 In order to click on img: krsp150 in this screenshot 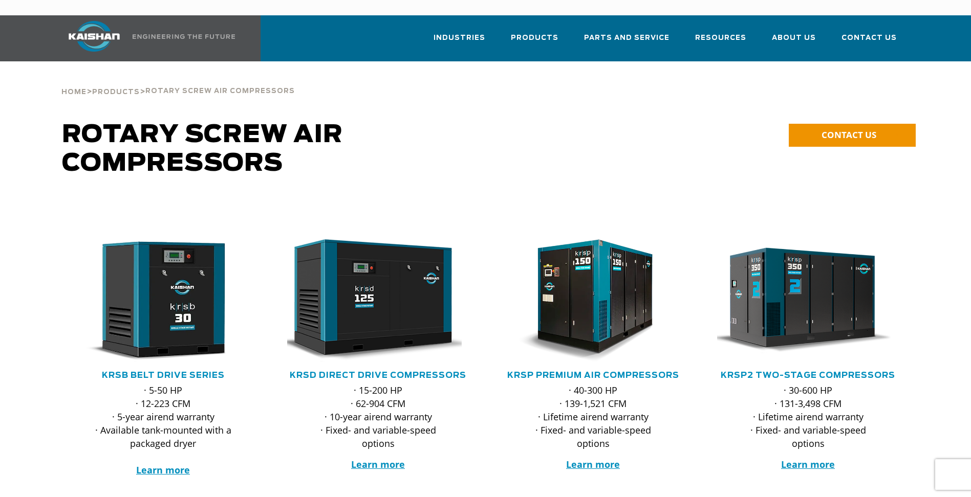, I will do `click(586, 301)`.